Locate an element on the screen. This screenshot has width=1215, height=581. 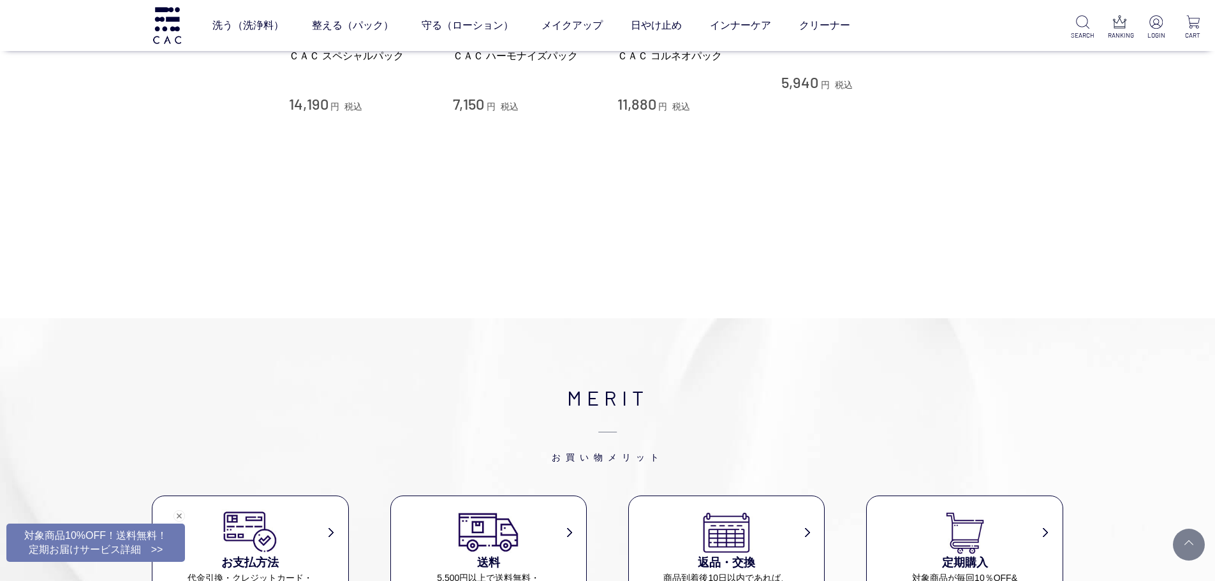
h2: MERIT is located at coordinates (607, 423).